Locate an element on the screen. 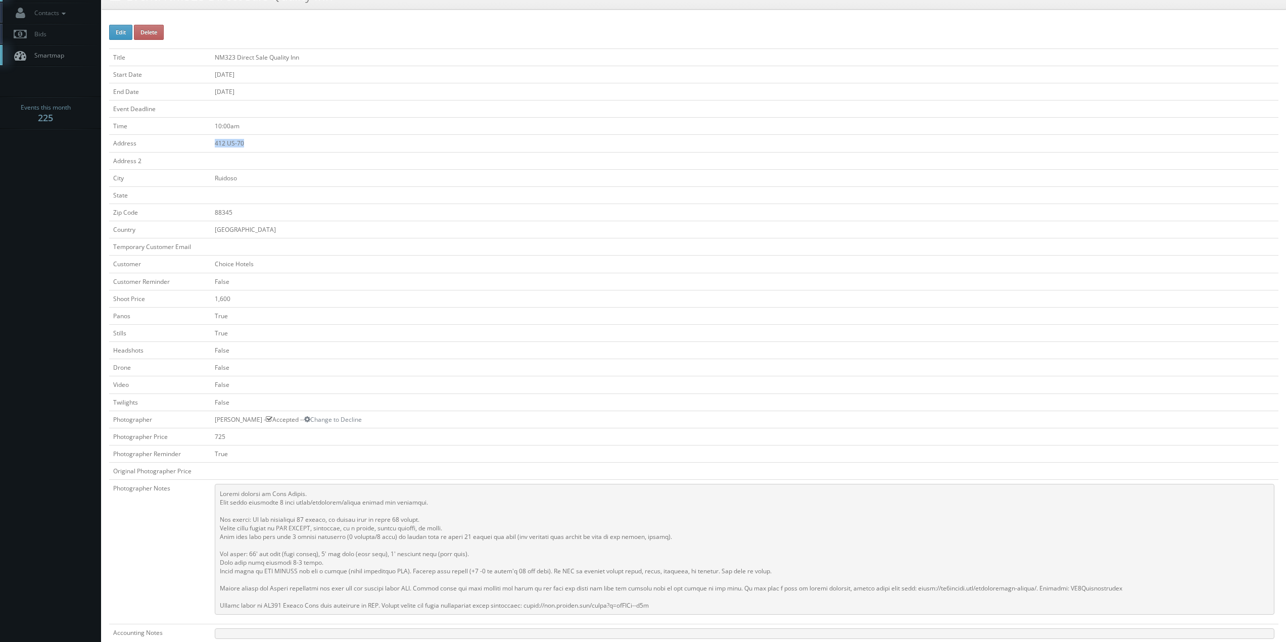  td: End Date is located at coordinates (160, 91).